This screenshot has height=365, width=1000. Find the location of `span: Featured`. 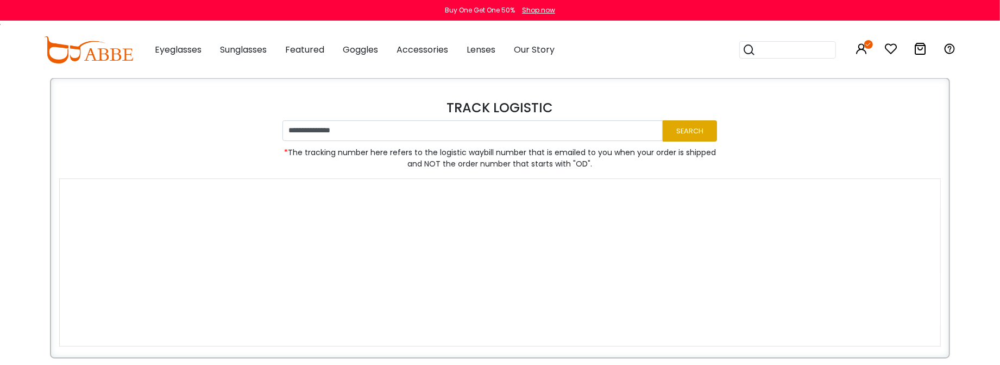

span: Featured is located at coordinates (305, 49).